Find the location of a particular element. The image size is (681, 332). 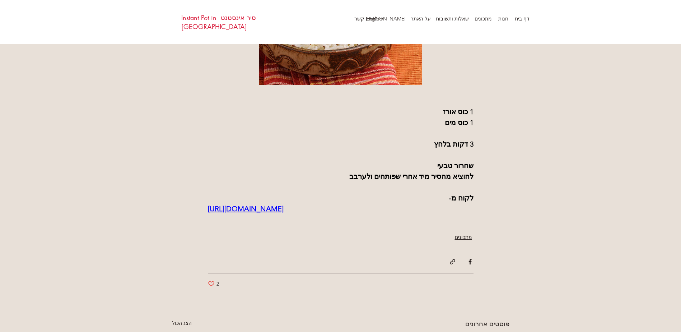

a: הצג הכול is located at coordinates (182, 324).